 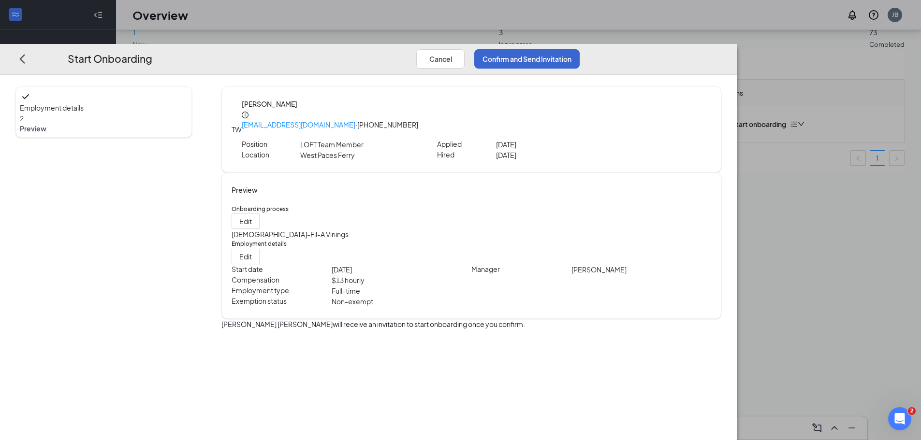 What do you see at coordinates (103, 129) in the screenshot?
I see `span: Preview` at bounding box center [103, 129].